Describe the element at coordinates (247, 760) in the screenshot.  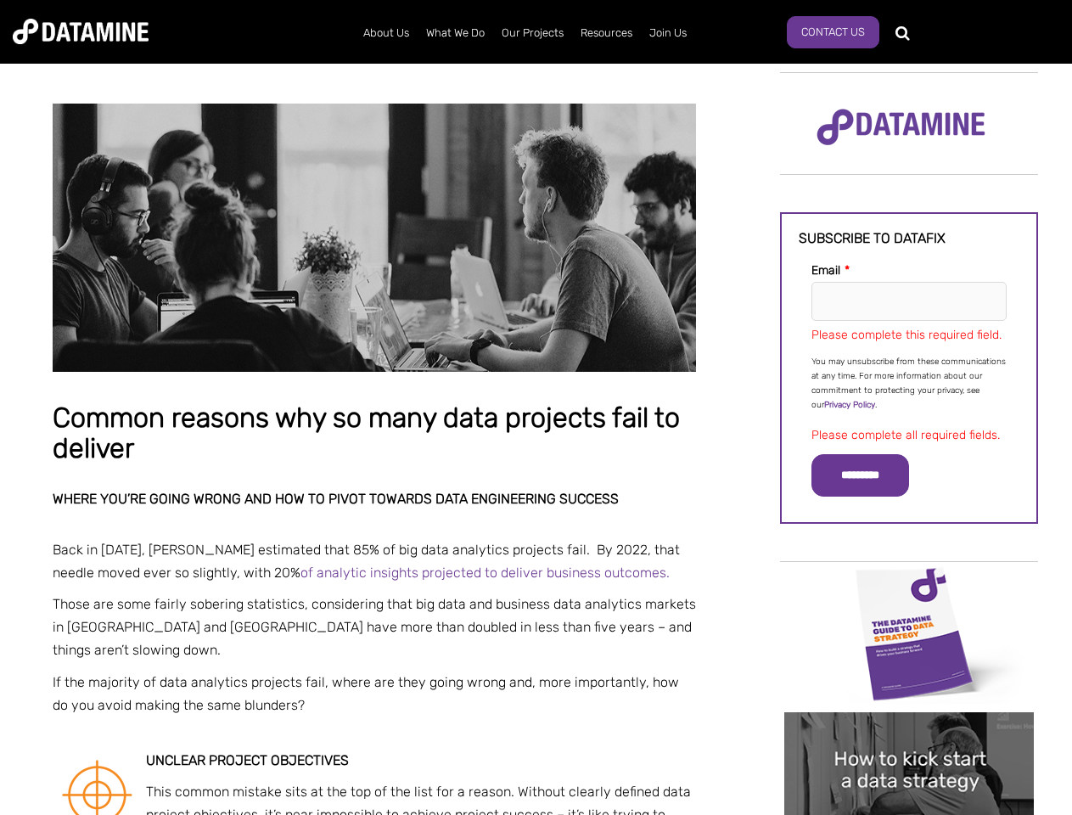
I see `strong: Unclear project objectives` at that location.